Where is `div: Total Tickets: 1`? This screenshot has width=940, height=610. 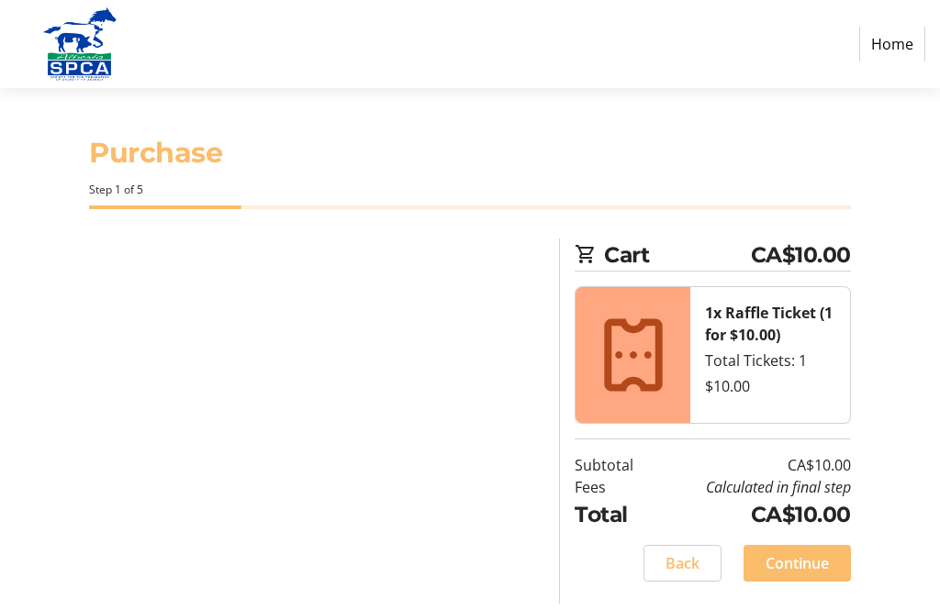 div: Total Tickets: 1 is located at coordinates (769, 361).